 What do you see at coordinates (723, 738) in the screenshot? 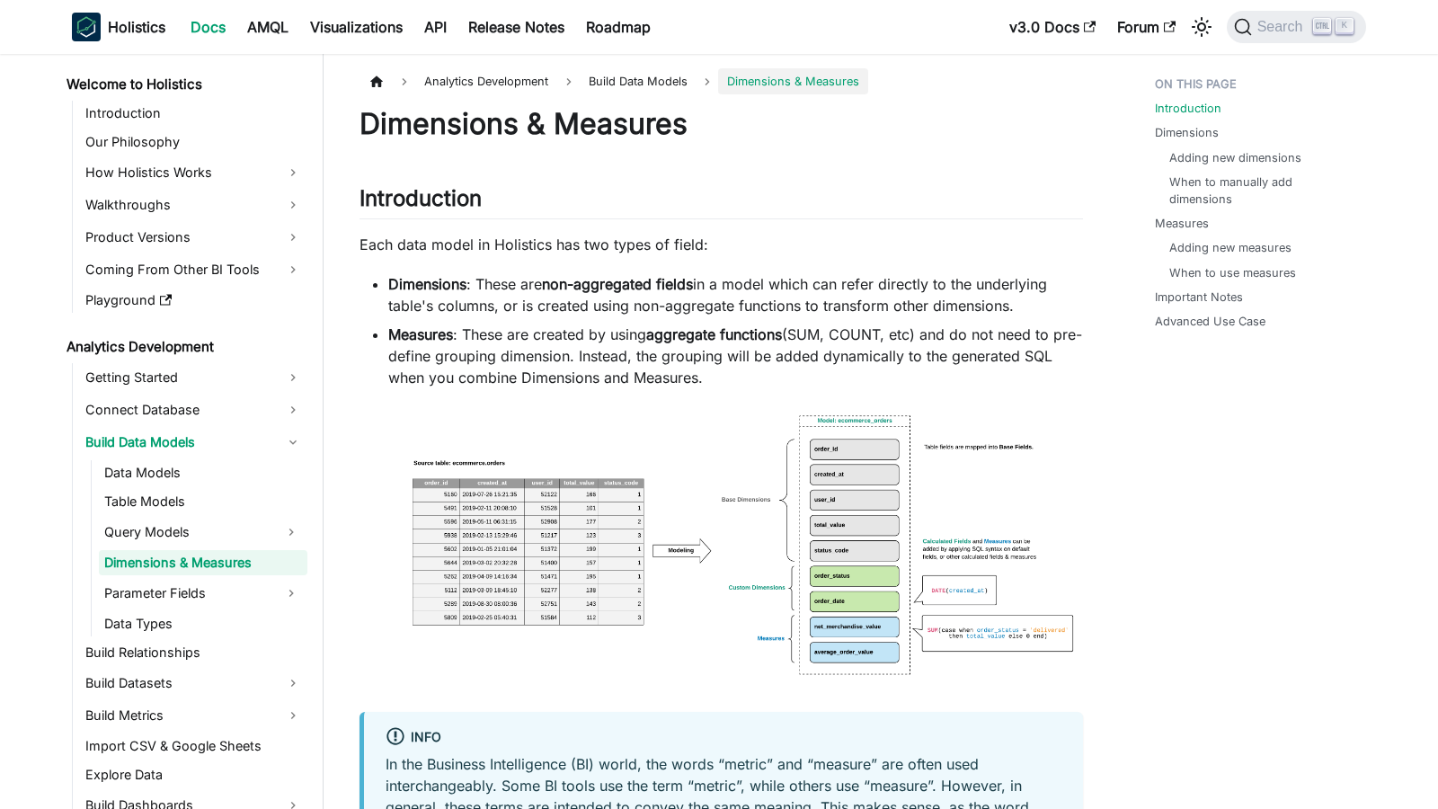
I see `div: info` at bounding box center [723, 738].